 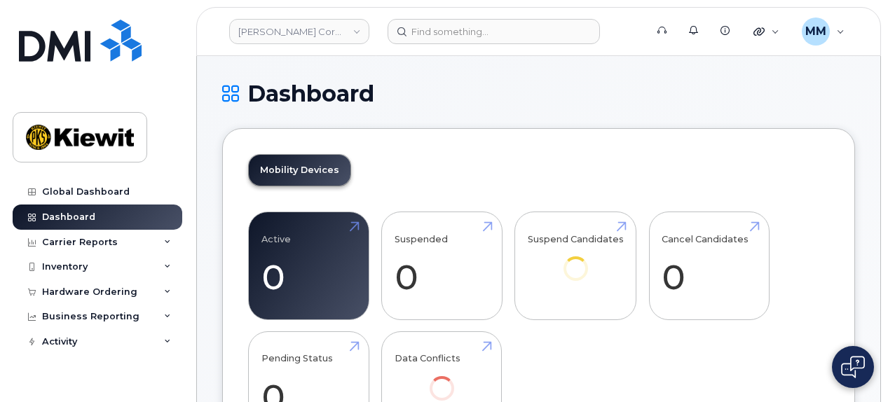 What do you see at coordinates (853, 367) in the screenshot?
I see `img: Open chat` at bounding box center [853, 367].